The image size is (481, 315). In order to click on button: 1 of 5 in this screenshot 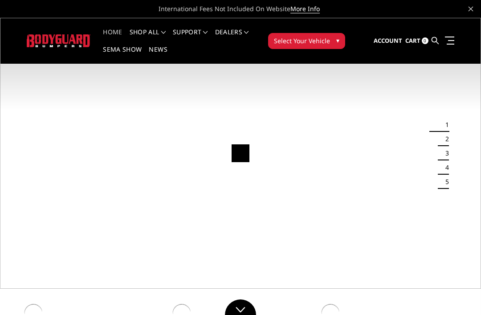, I will do `click(444, 125)`.